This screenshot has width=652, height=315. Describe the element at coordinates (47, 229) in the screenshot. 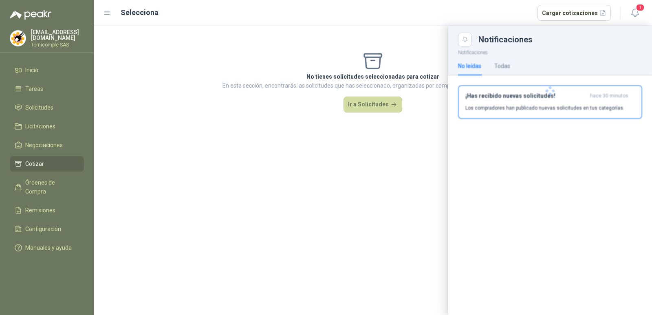

I see `a: Configuración` at that location.